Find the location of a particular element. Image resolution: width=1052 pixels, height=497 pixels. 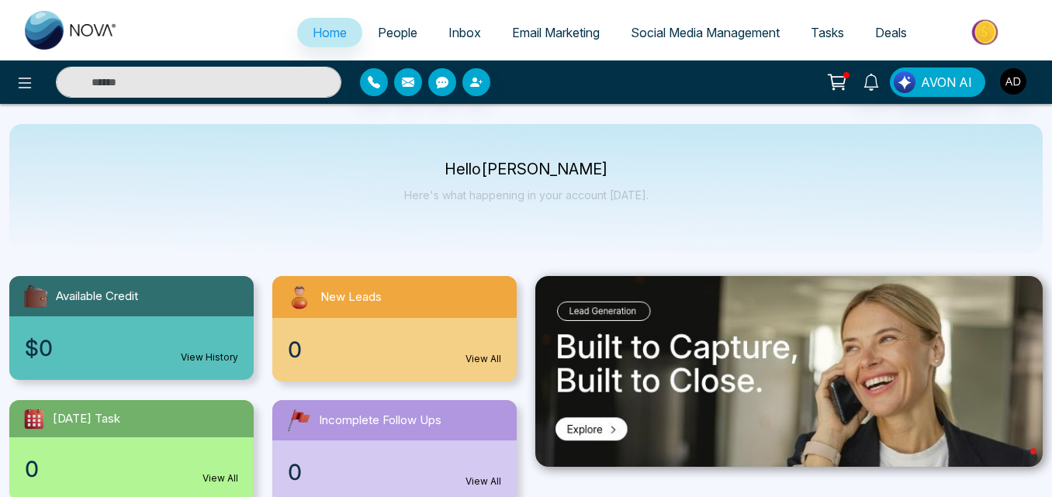

span: Email Marketing is located at coordinates (555, 33).